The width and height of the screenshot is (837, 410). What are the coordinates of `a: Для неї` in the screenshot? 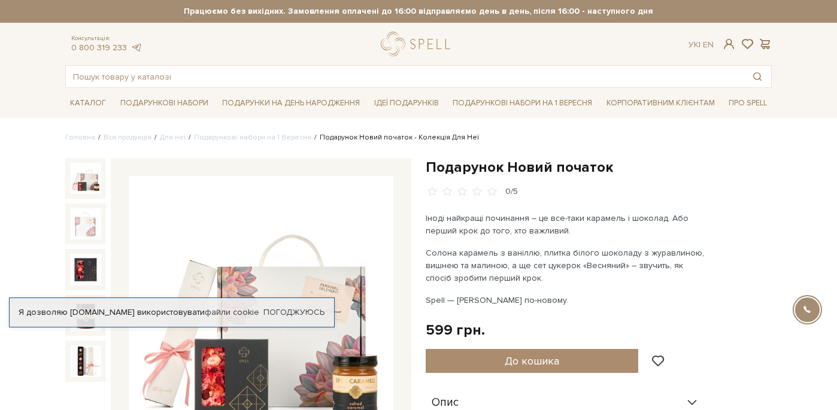 It's located at (172, 137).